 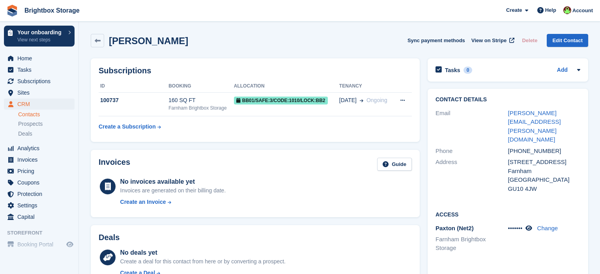 I want to click on span: Home, so click(x=41, y=58).